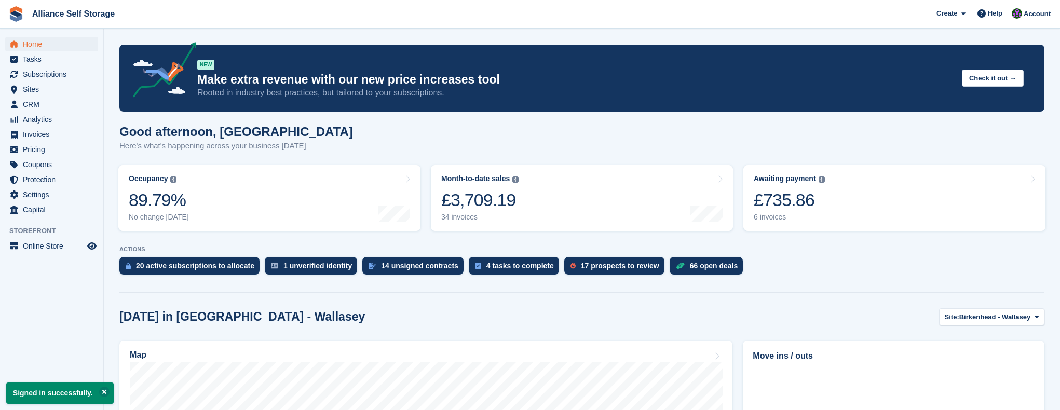 The height and width of the screenshot is (410, 1060). Describe the element at coordinates (480, 200) in the screenshot. I see `div: £3,709.19` at that location.